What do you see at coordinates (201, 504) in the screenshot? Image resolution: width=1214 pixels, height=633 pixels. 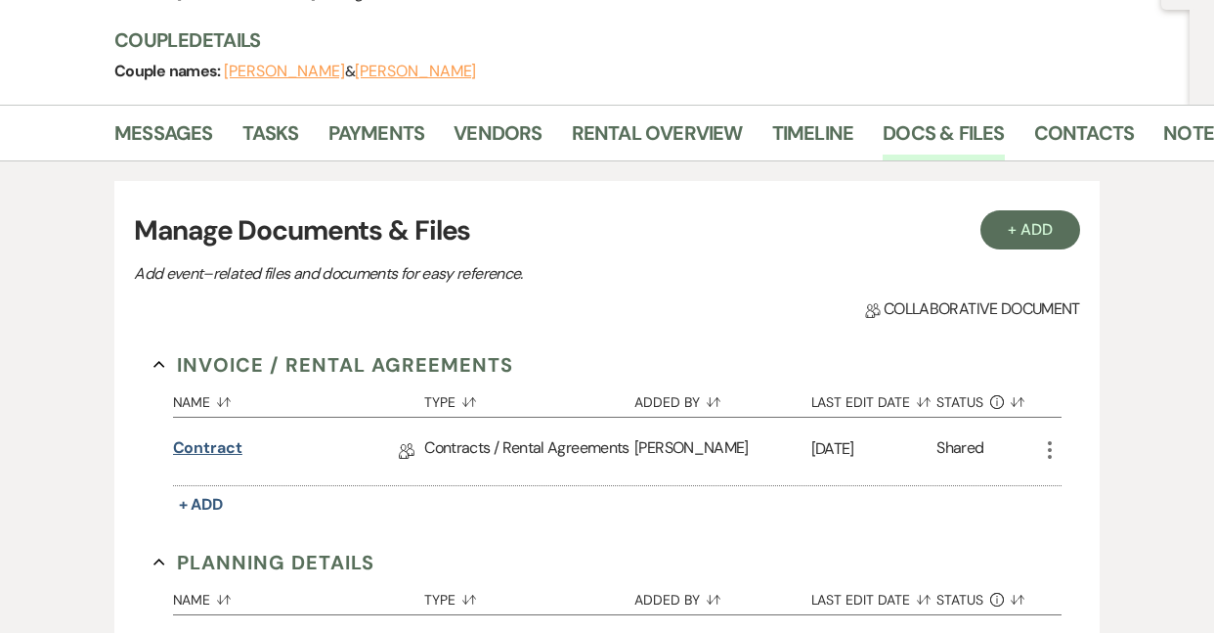 I see `span: + Add` at bounding box center [201, 504].